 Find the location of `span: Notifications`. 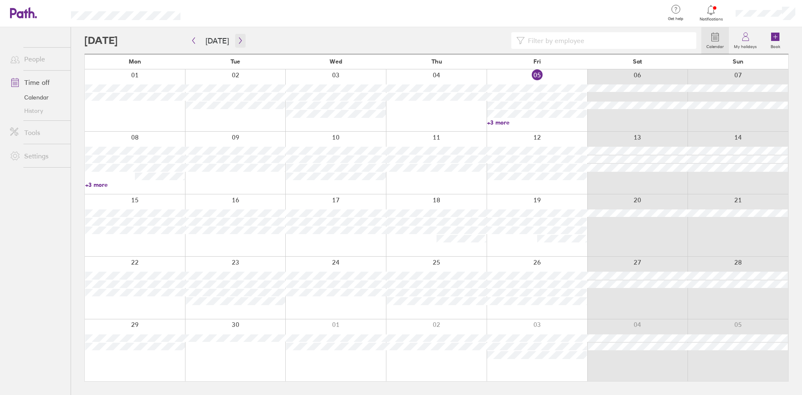

span: Notifications is located at coordinates (711, 19).